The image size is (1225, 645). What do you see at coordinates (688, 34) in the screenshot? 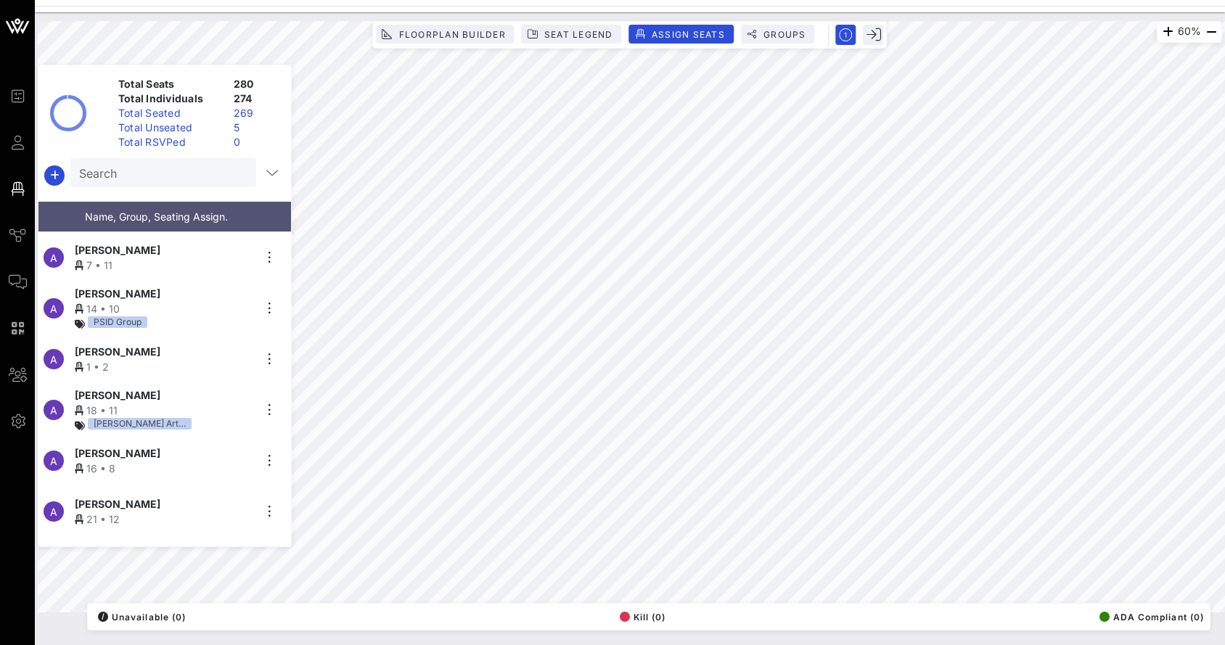
I see `span: Assign Seats` at bounding box center [688, 34].